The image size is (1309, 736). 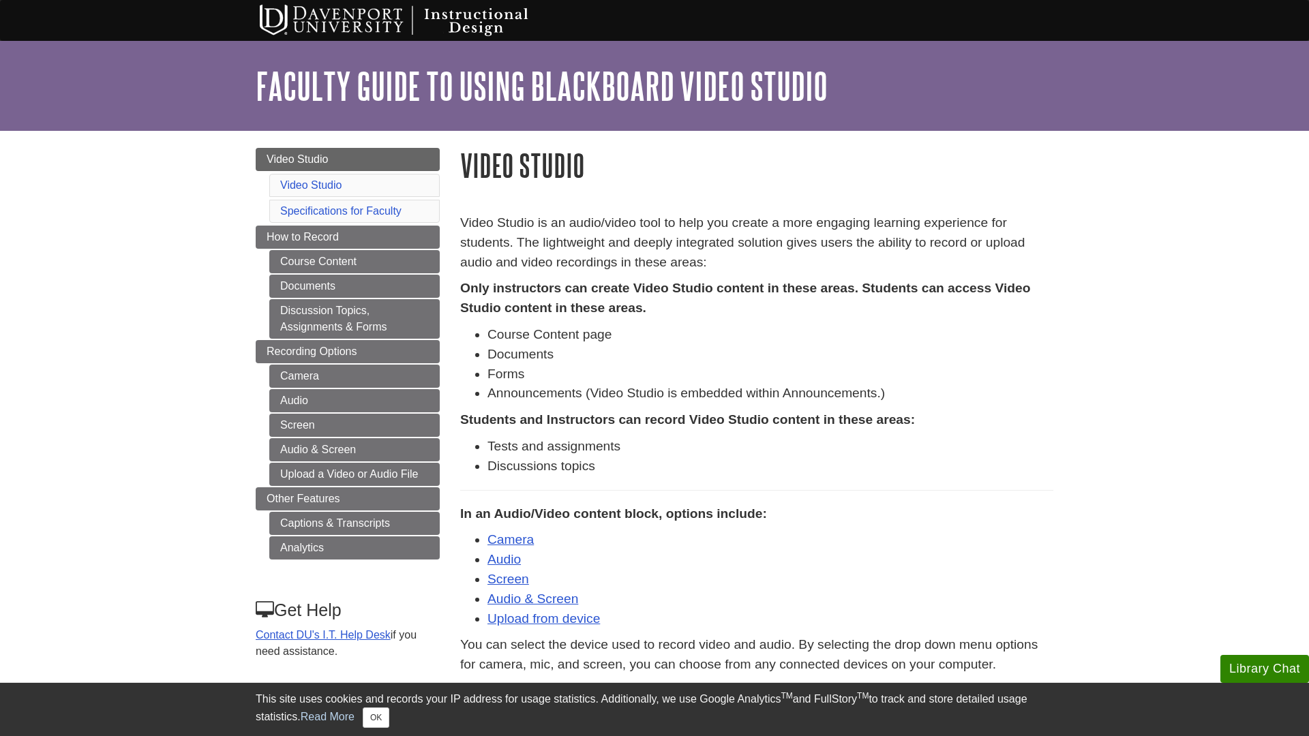 I want to click on a: Other Features, so click(x=348, y=499).